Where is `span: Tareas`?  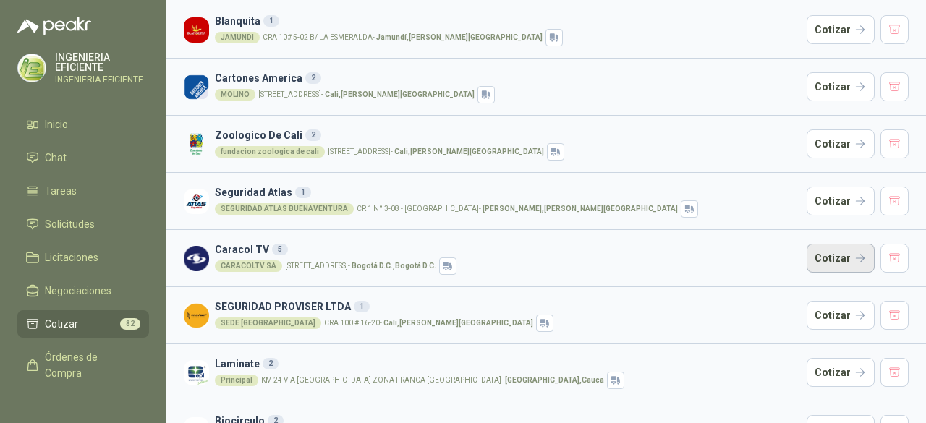
span: Tareas is located at coordinates (61, 191).